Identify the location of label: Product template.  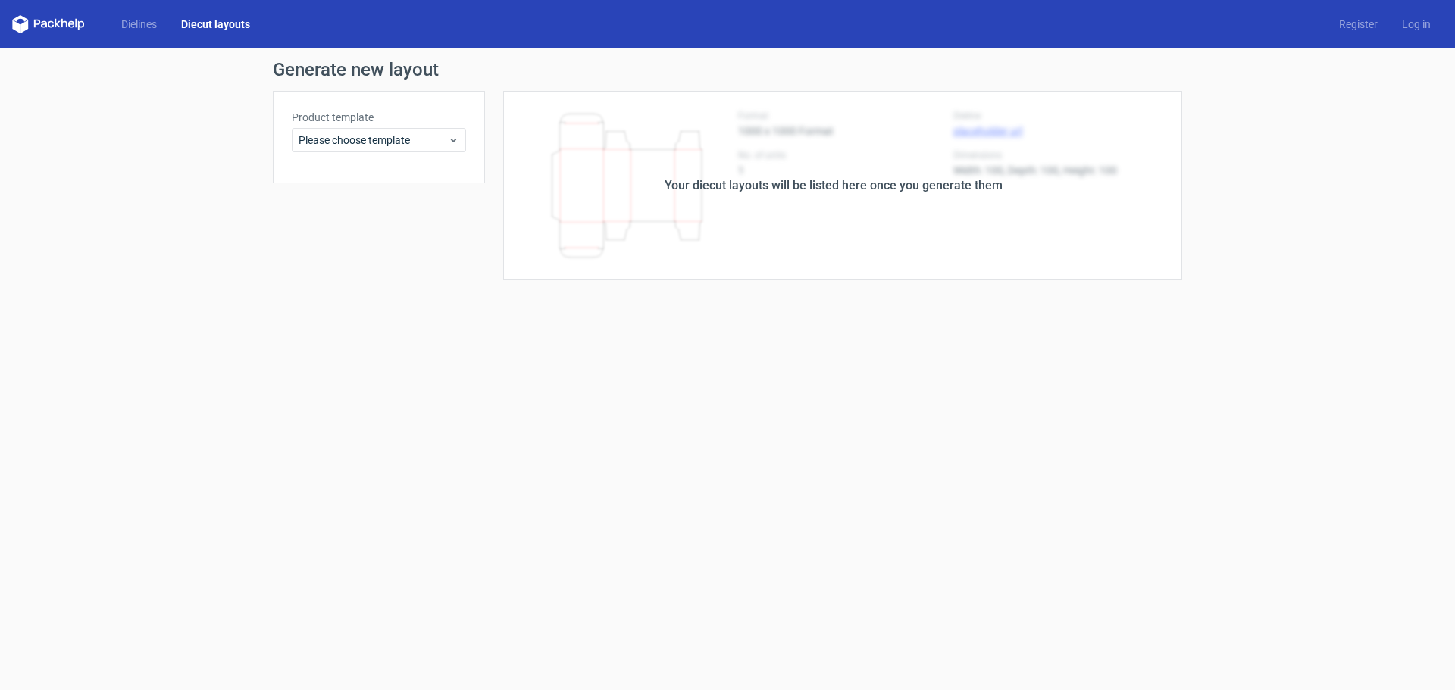
(379, 117).